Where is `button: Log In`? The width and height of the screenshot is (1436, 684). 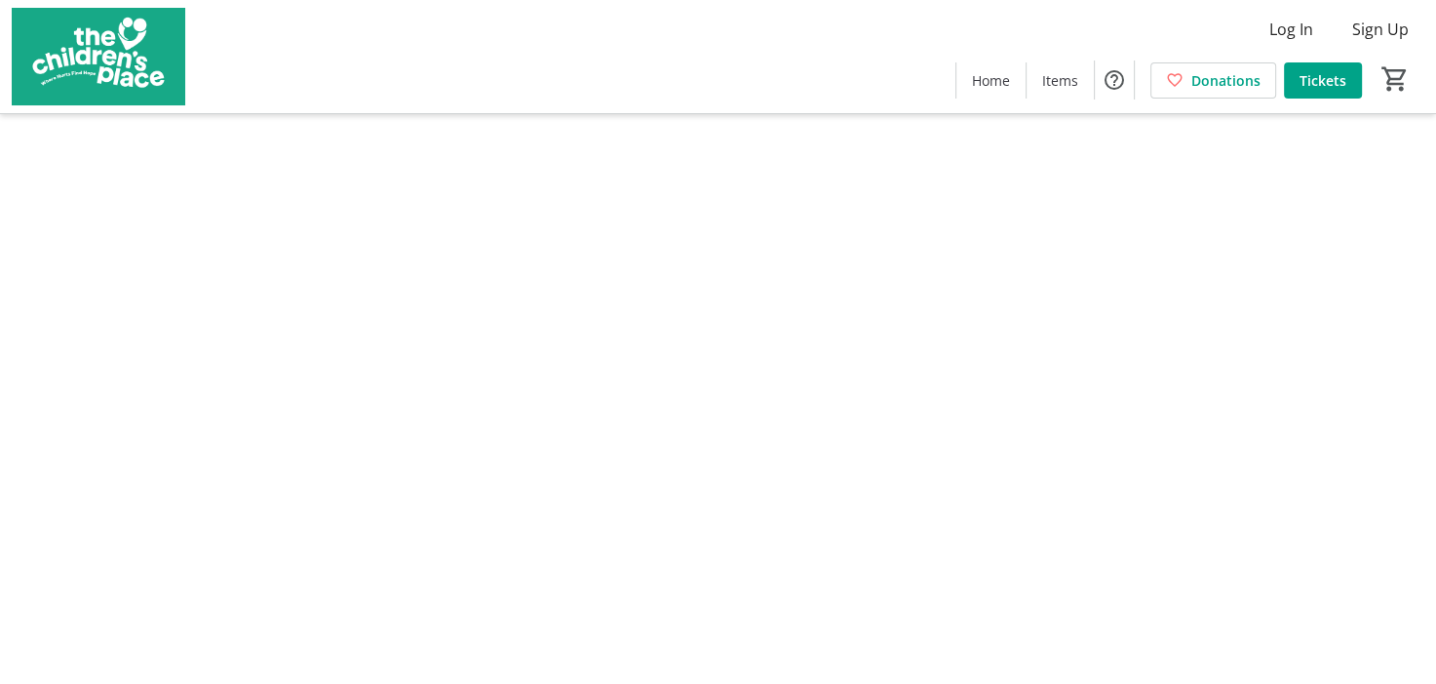
button: Log In is located at coordinates (1291, 29).